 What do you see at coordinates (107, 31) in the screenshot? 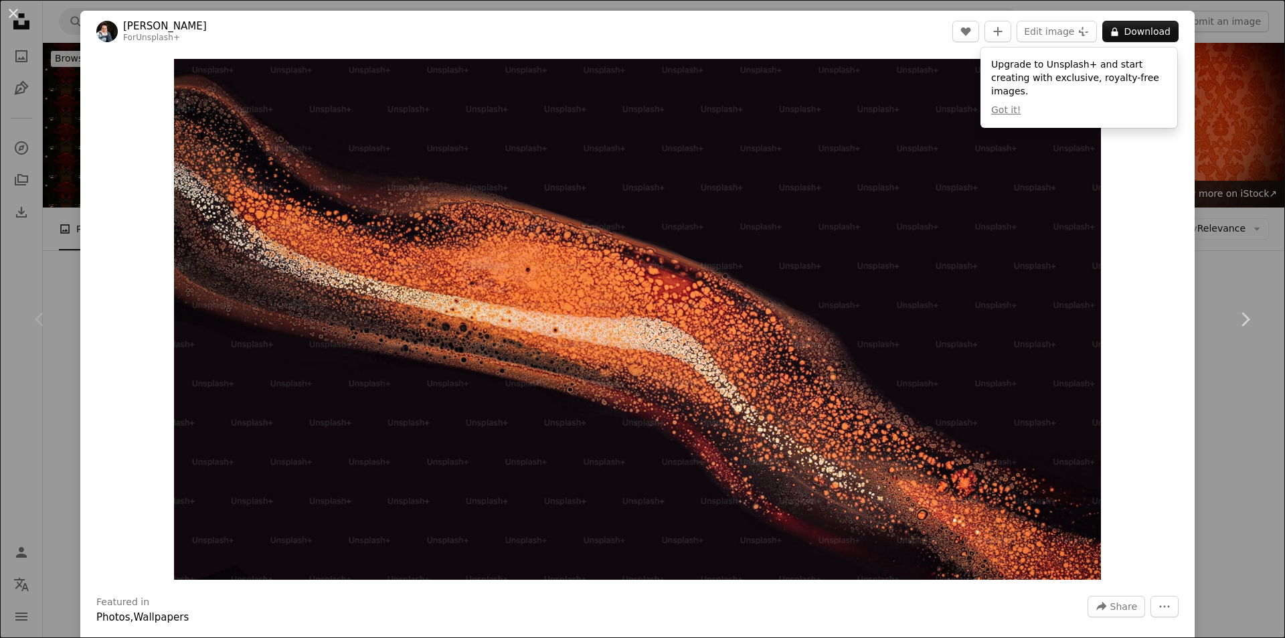
I see `img: Go to Susan Wilkinson's profile` at bounding box center [107, 31].